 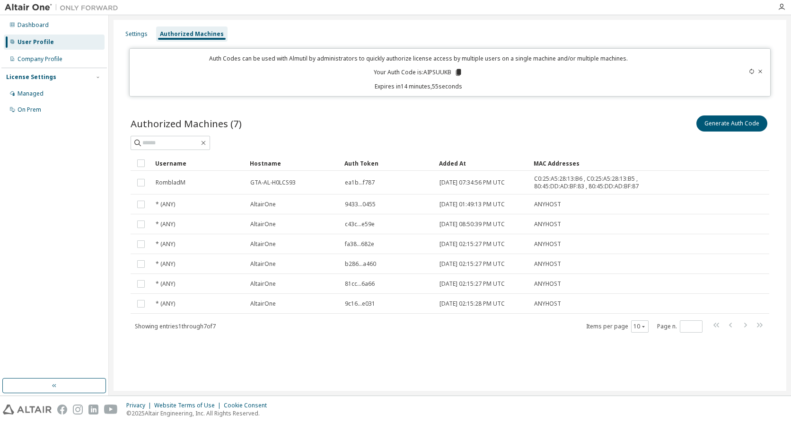 What do you see at coordinates (170, 183) in the screenshot?
I see `span: RombladM` at bounding box center [170, 183].